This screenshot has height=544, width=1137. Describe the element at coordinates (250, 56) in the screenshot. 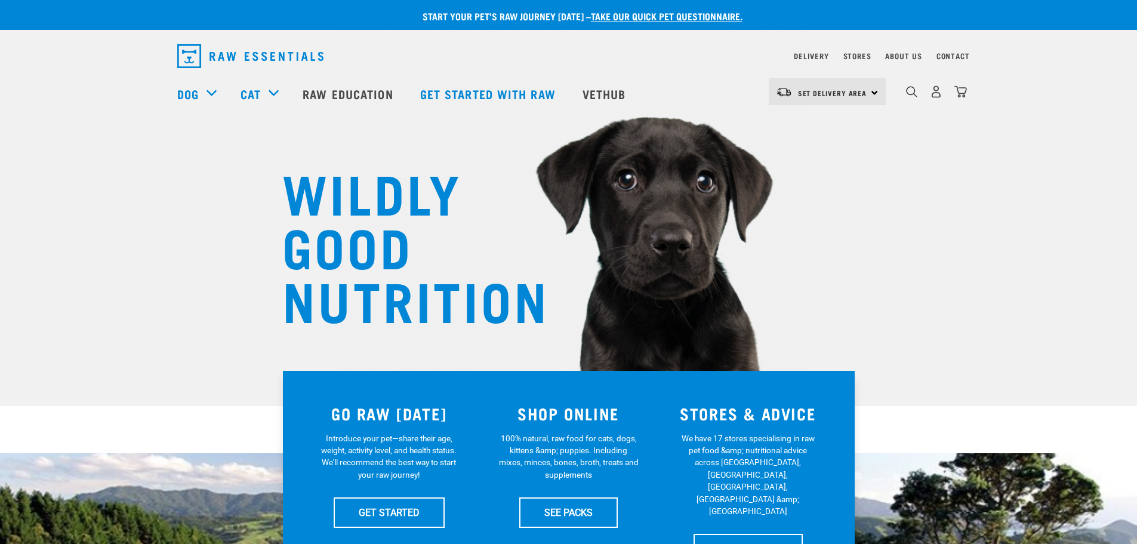

I see `img: Raw Essentials Logo` at that location.